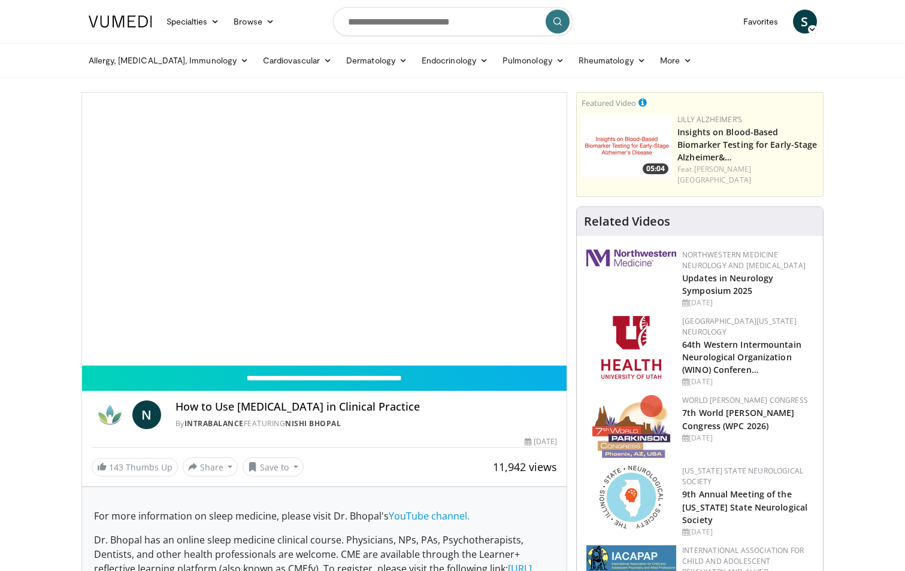 The height and width of the screenshot is (571, 905). Describe the element at coordinates (325, 229) in the screenshot. I see `video-js: Video Player` at that location.